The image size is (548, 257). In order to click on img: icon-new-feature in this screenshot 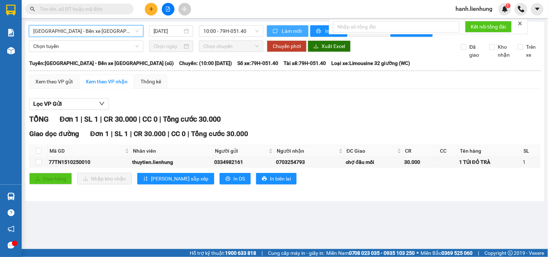, I will do `click(505, 9)`.